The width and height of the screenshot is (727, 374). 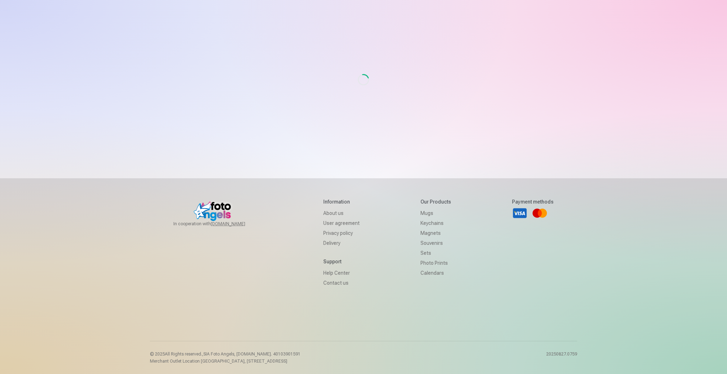 I want to click on a: User agreement, so click(x=341, y=223).